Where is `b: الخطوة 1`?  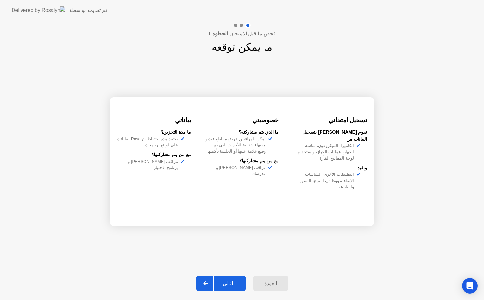
b: الخطوة 1 is located at coordinates (218, 33).